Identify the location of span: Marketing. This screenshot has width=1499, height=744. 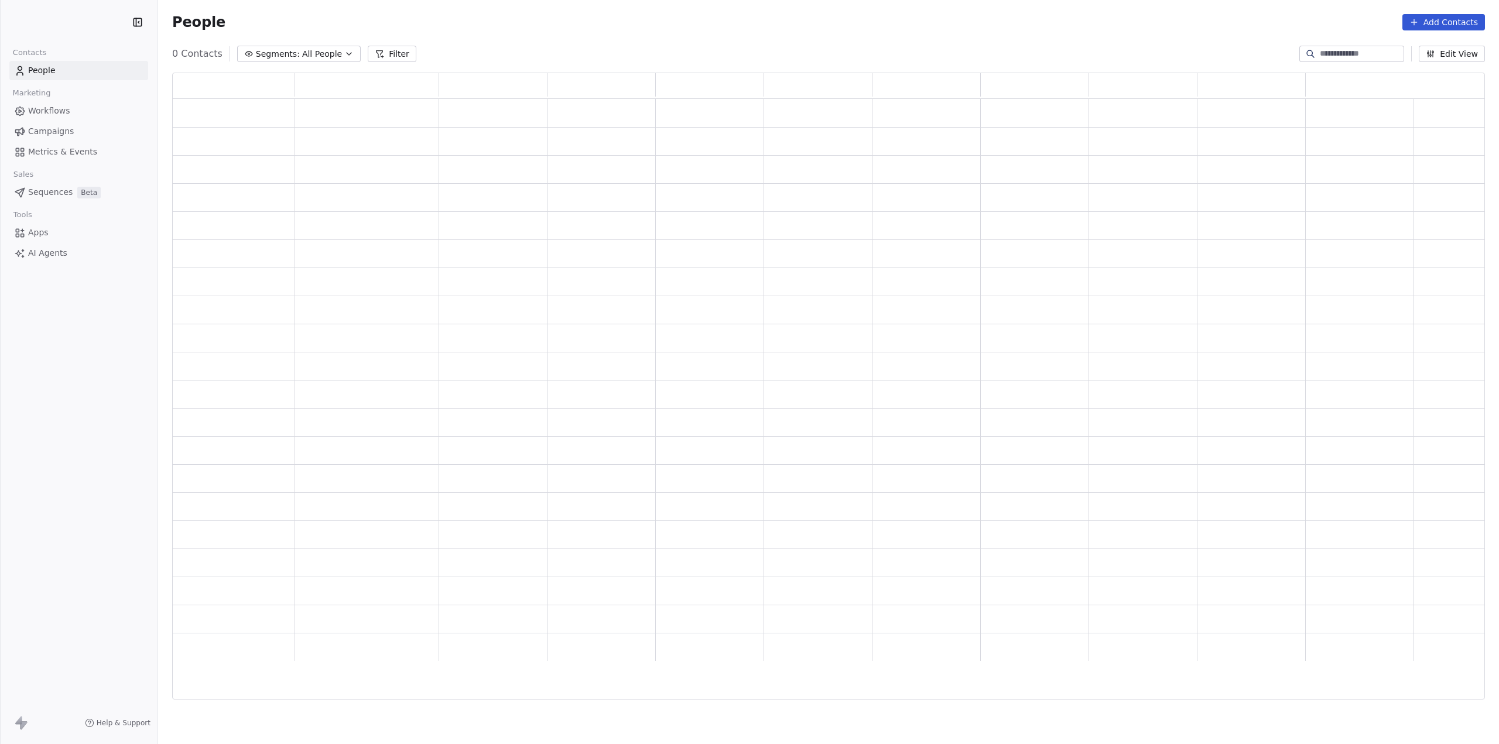
(32, 93).